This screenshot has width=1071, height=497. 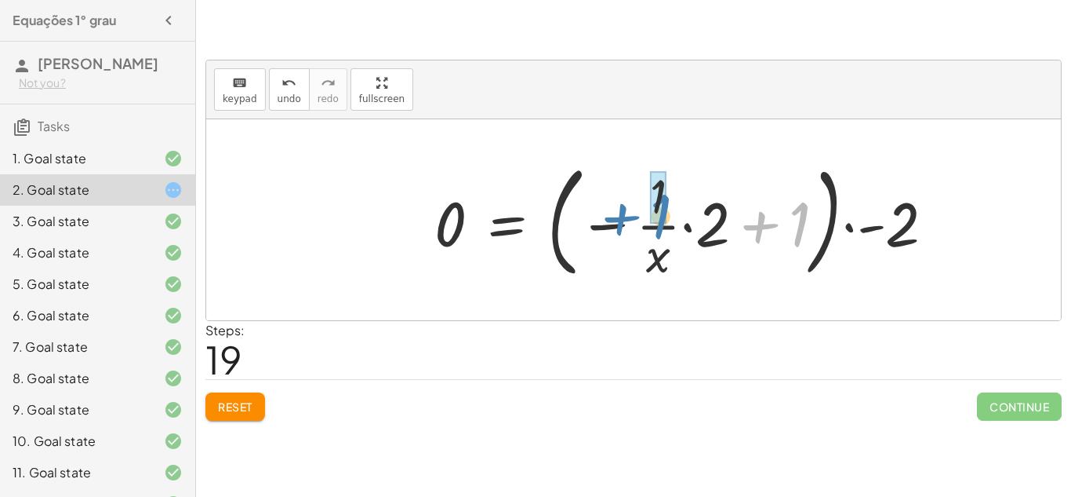 What do you see at coordinates (328, 83) in the screenshot?
I see `i: redo` at bounding box center [328, 83].